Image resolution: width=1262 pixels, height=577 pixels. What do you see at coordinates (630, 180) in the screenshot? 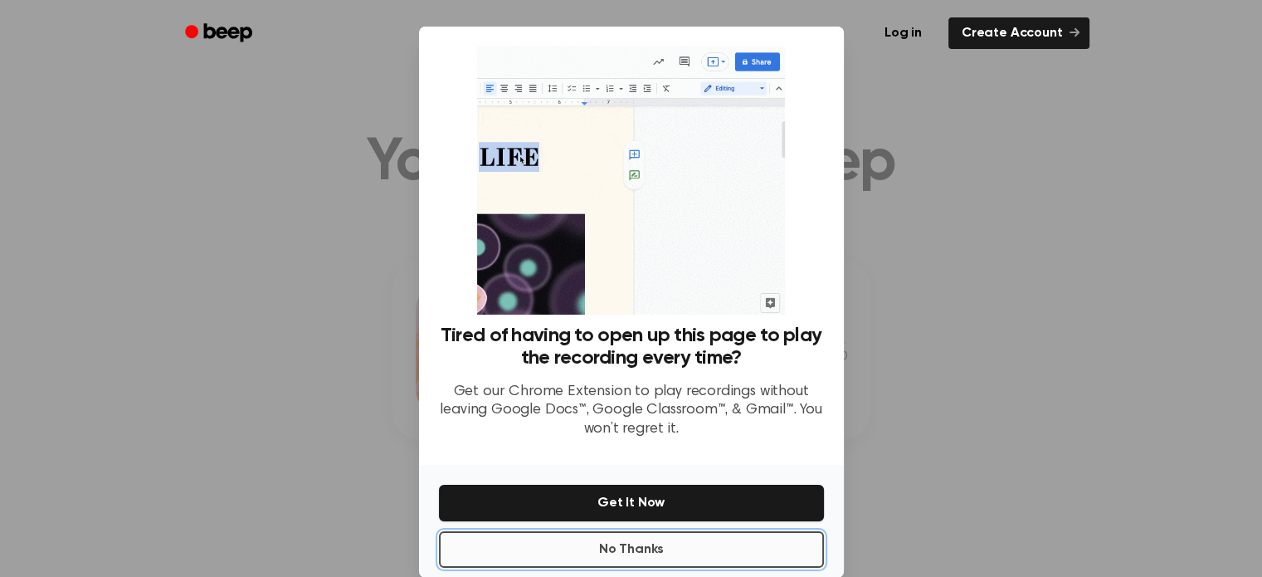
I see `img: Beep extension in action` at bounding box center [630, 180].